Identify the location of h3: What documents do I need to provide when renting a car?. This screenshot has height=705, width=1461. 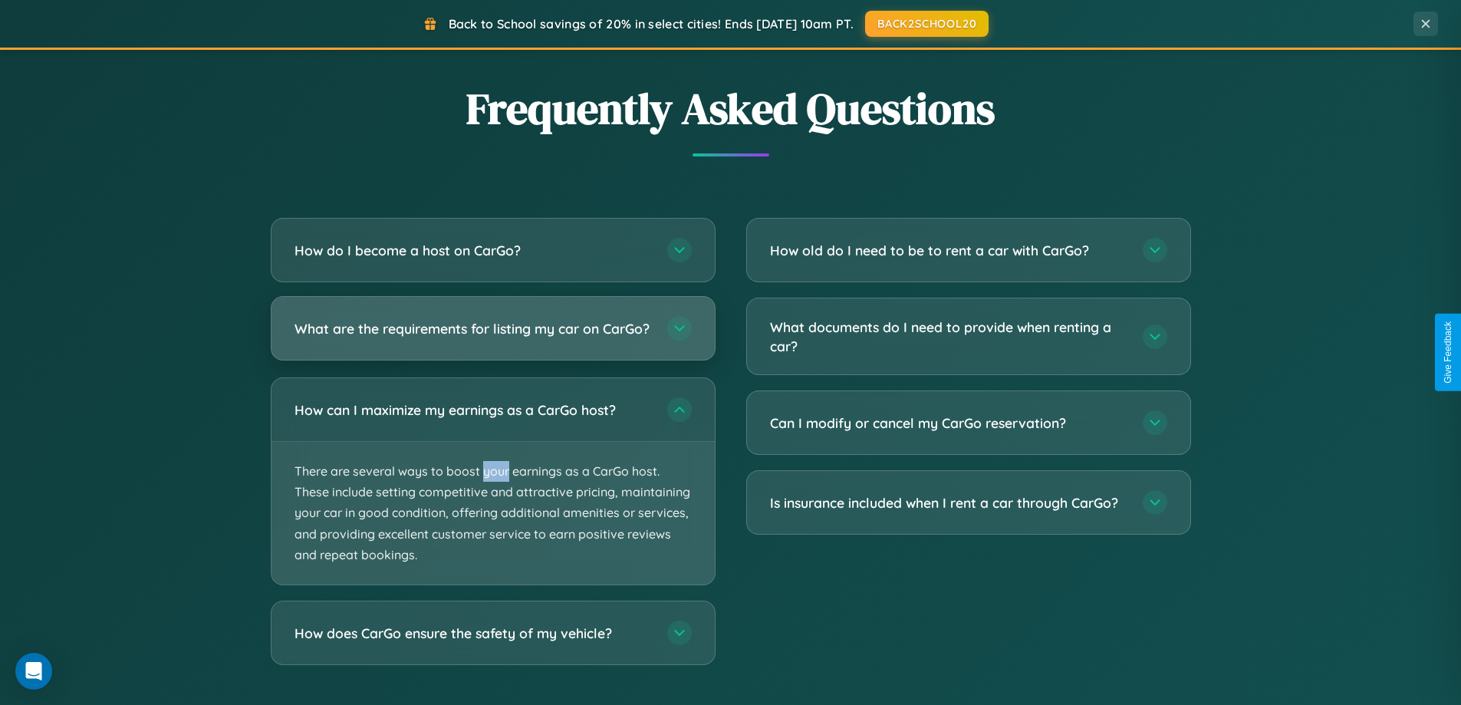
(949, 336).